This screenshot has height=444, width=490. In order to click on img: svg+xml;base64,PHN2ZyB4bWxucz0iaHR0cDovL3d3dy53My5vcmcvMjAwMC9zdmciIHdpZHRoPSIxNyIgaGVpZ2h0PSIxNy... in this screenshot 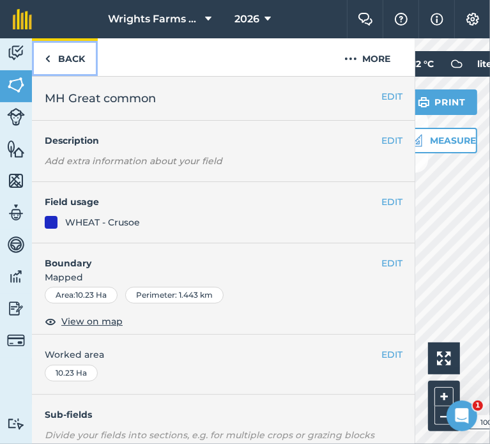, I will do `click(437, 19)`.